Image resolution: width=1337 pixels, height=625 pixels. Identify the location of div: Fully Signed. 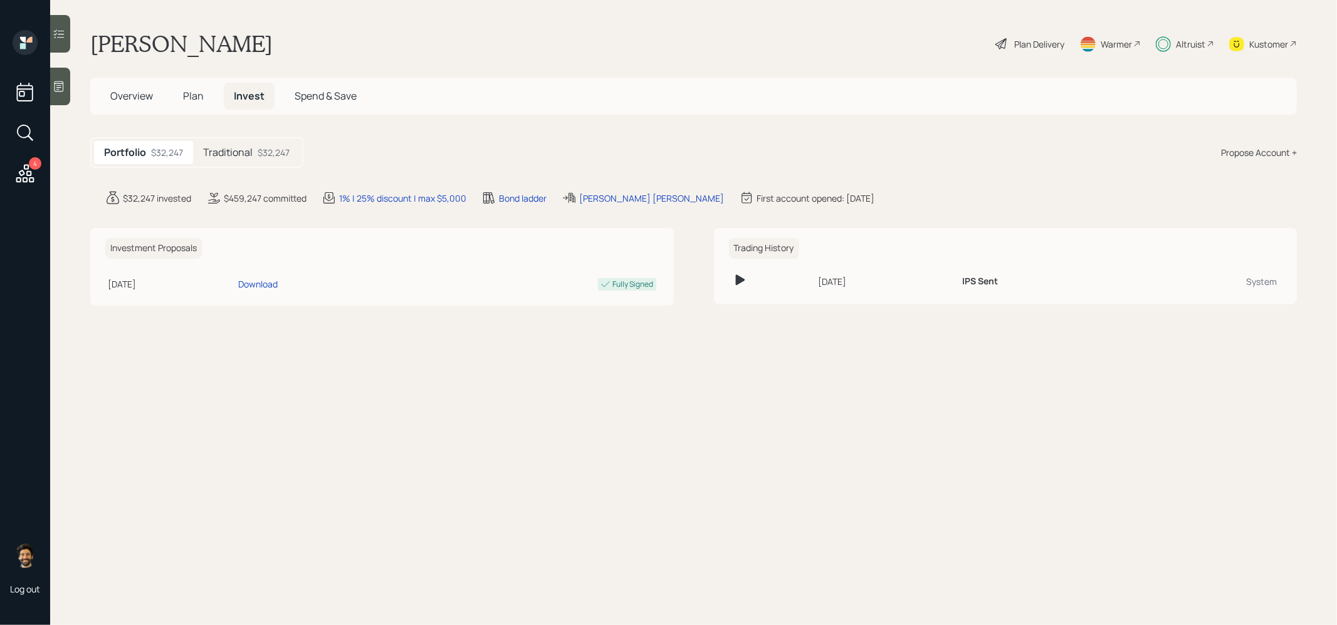
(633, 284).